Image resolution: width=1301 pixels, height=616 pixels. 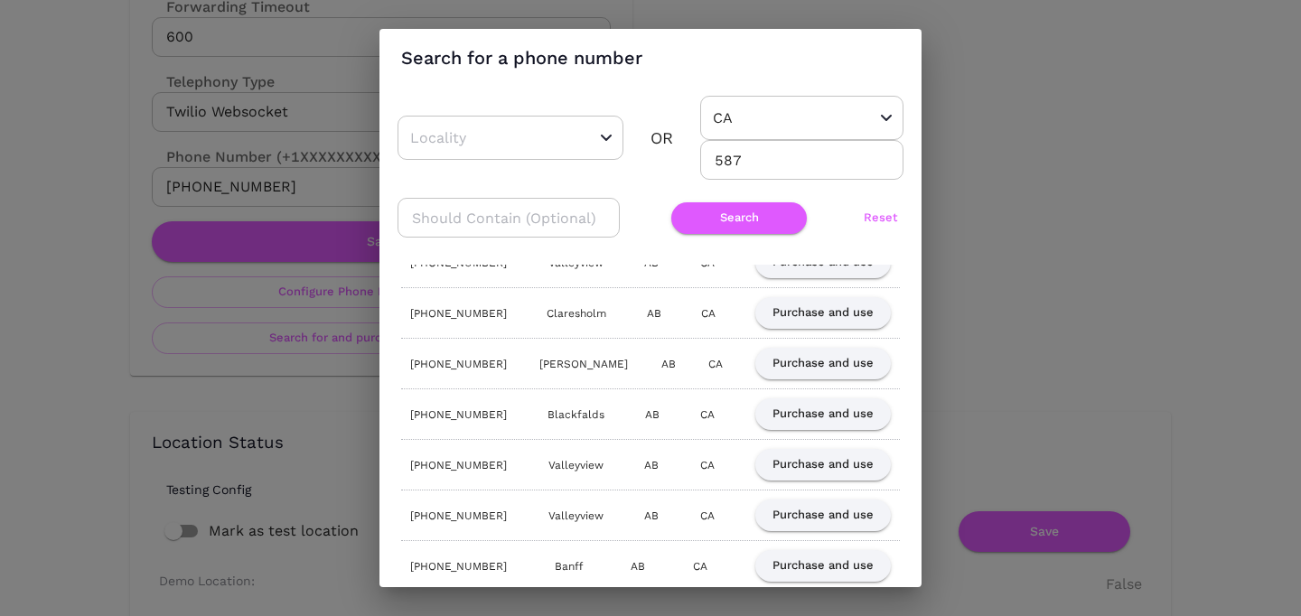 What do you see at coordinates (576, 313) in the screenshot?
I see `div: Claresholm` at bounding box center [576, 313].